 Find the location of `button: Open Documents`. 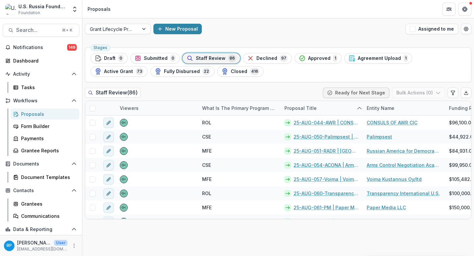

button: Open Documents is located at coordinates (41, 164).